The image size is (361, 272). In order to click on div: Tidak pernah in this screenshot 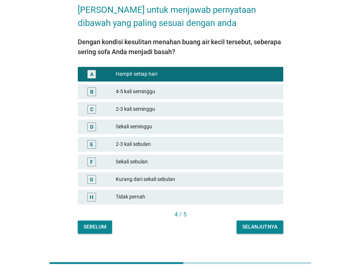, I will do `click(197, 197)`.